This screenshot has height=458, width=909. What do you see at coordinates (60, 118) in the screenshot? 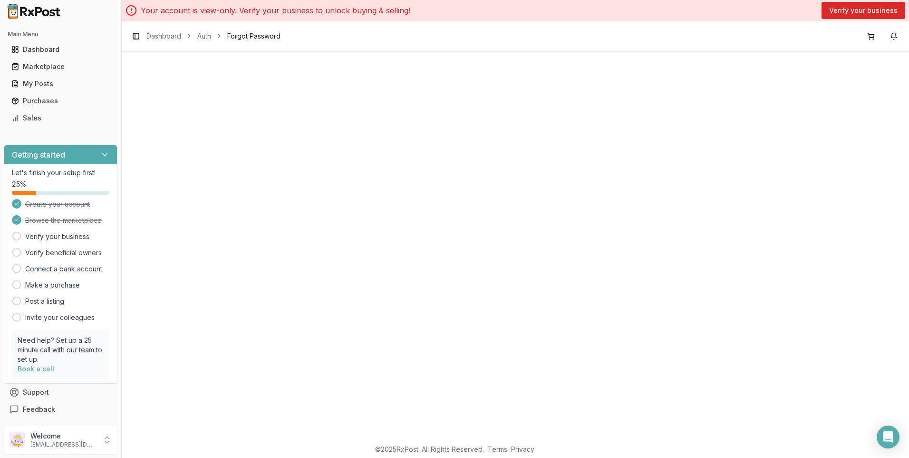
I see `a: Sales` at bounding box center [60, 118].